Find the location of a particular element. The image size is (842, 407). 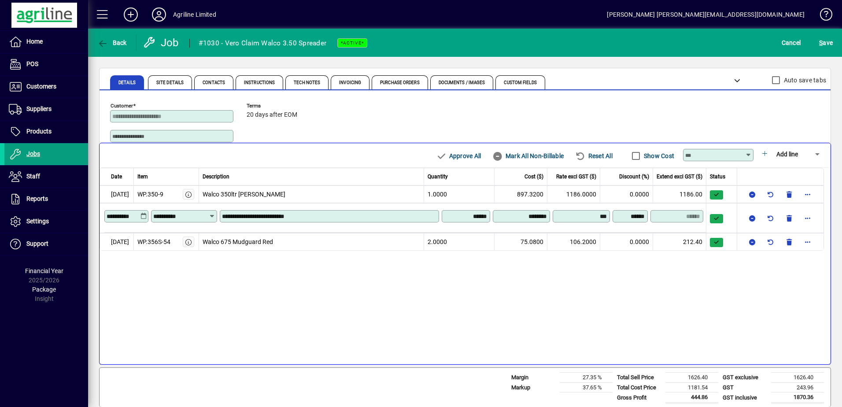

span: Reset All is located at coordinates (594, 156).